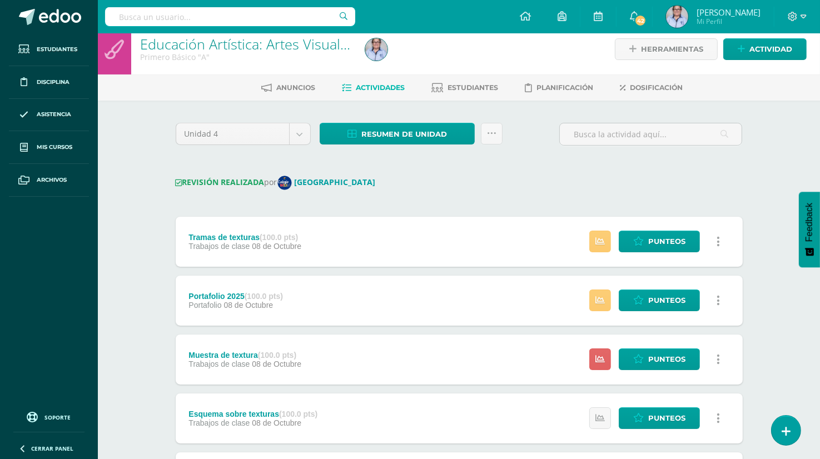  I want to click on span: Feedback, so click(809, 222).